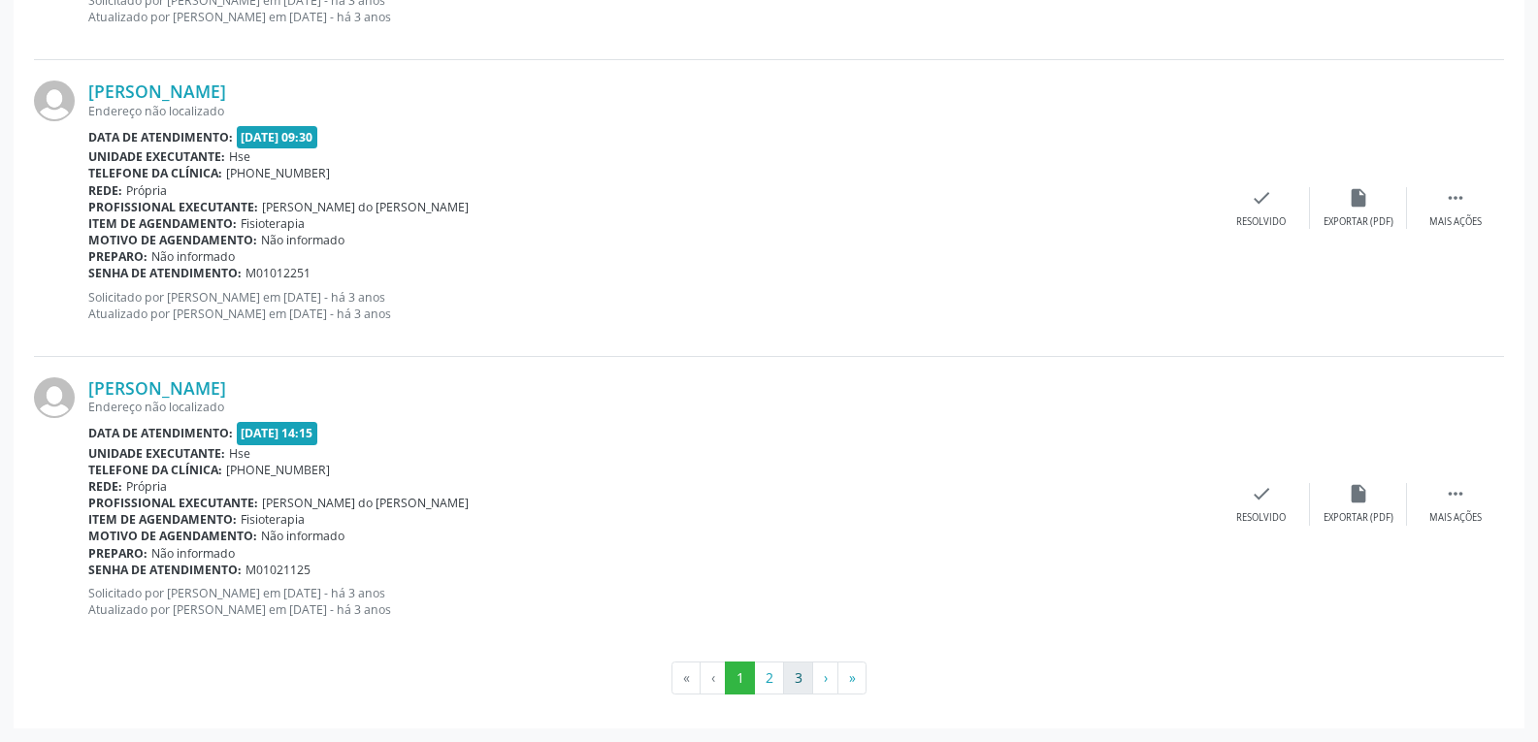 The image size is (1538, 742). What do you see at coordinates (278, 273) in the screenshot?
I see `span: M01012251` at bounding box center [278, 273].